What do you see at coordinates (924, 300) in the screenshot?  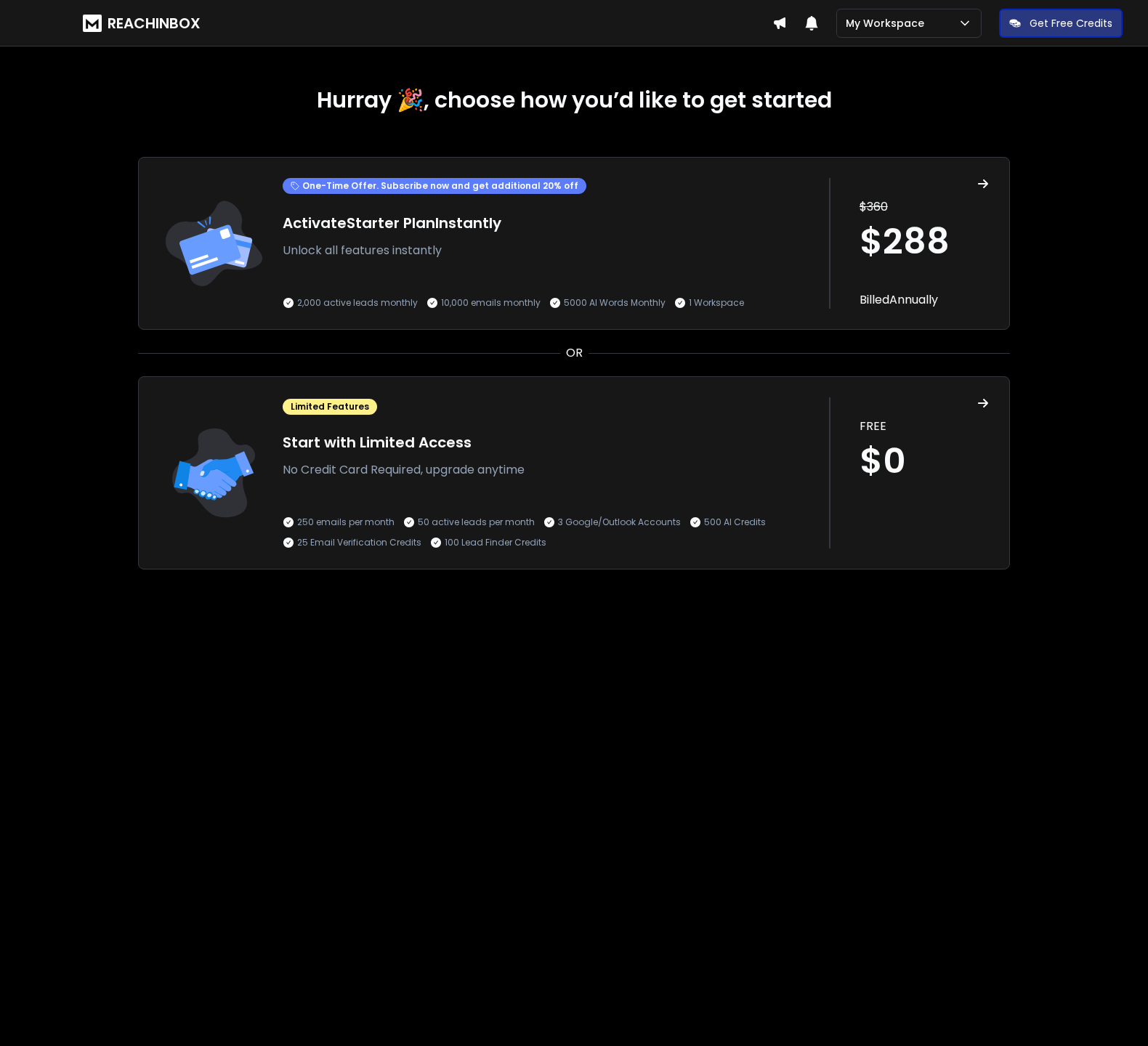 I see `p: Billed Annually` at bounding box center [924, 300].